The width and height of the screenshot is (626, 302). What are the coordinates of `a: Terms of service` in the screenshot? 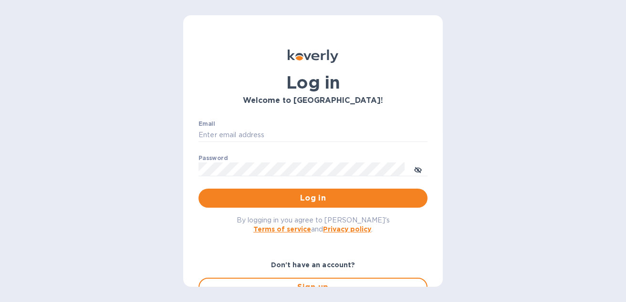 It's located at (282, 229).